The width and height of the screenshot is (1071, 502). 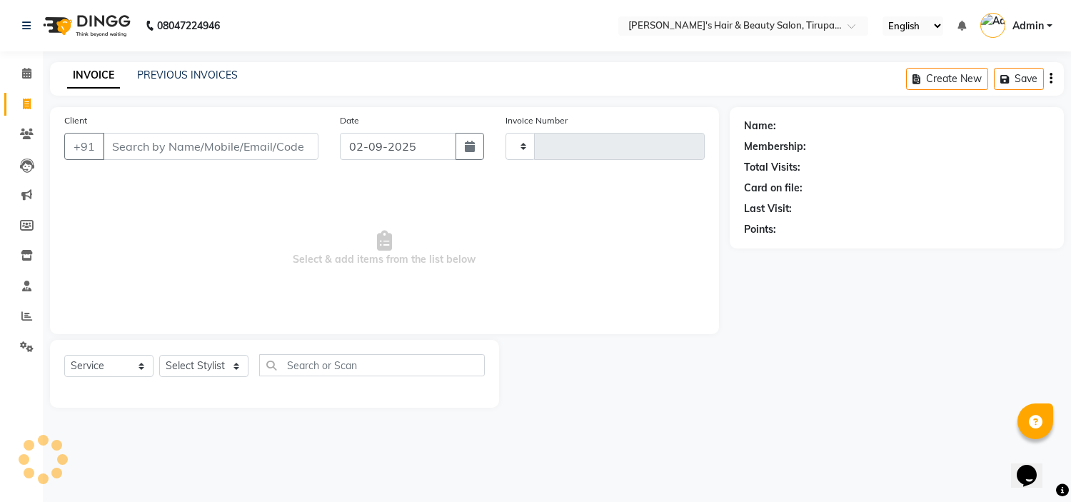 I want to click on div: Name:, so click(x=760, y=126).